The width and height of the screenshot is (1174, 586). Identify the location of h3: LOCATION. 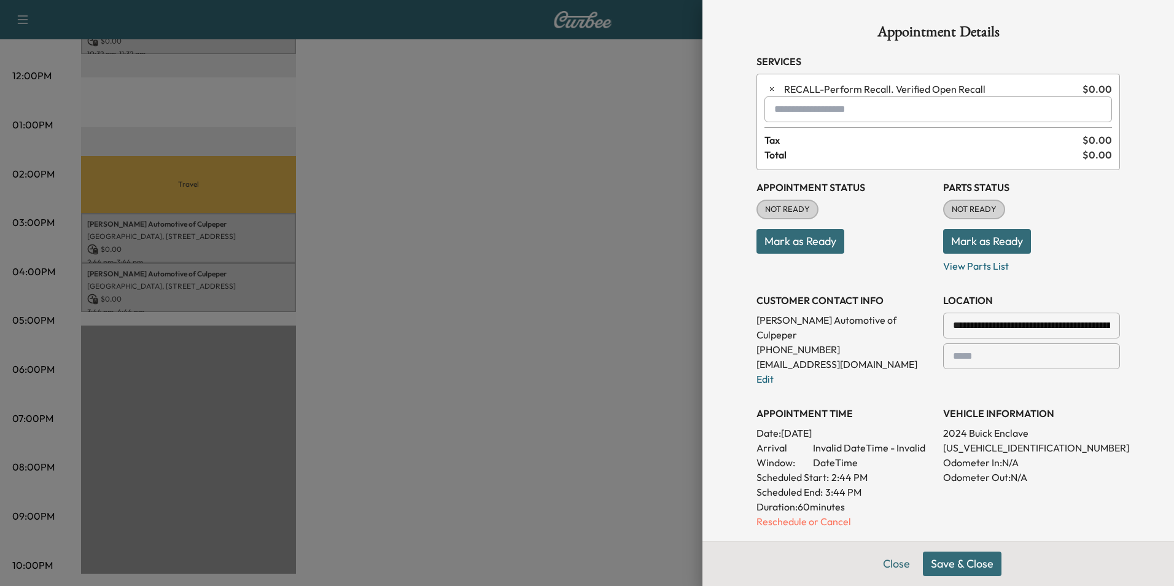
(1031, 300).